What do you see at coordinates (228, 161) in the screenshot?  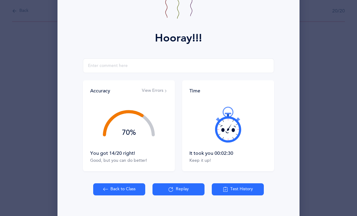 I see `div: Keep it up!` at bounding box center [228, 161].